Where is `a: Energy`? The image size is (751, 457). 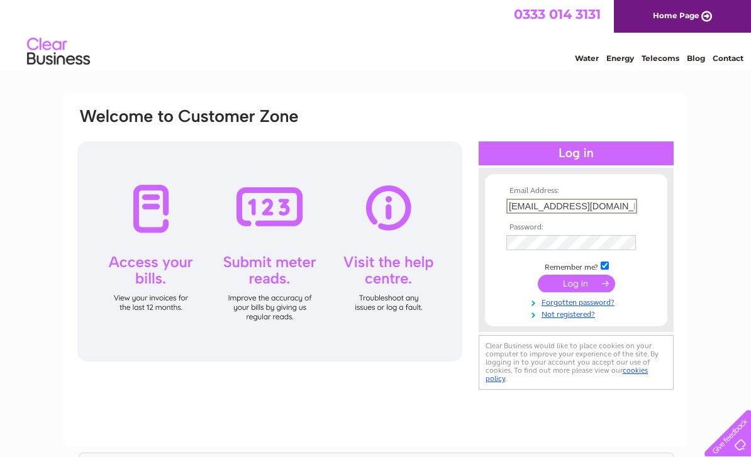 a: Energy is located at coordinates (620, 58).